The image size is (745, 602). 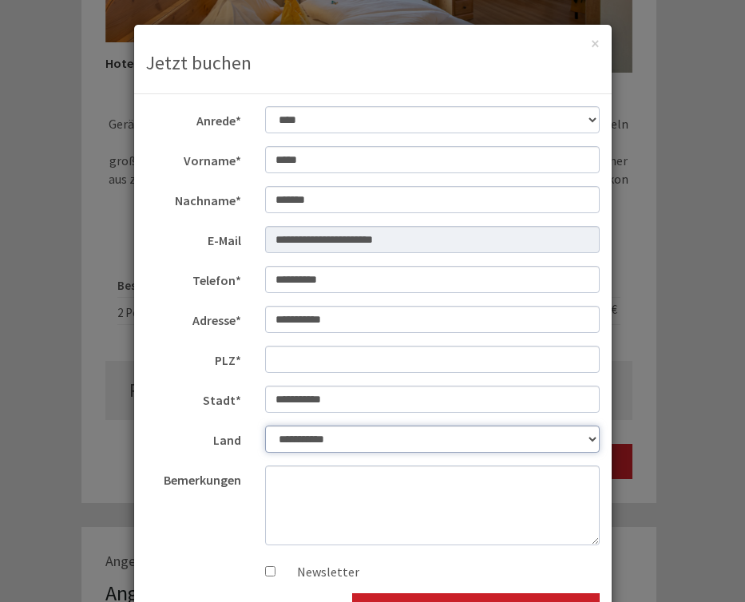 I want to click on button: Senden, so click(x=475, y=431).